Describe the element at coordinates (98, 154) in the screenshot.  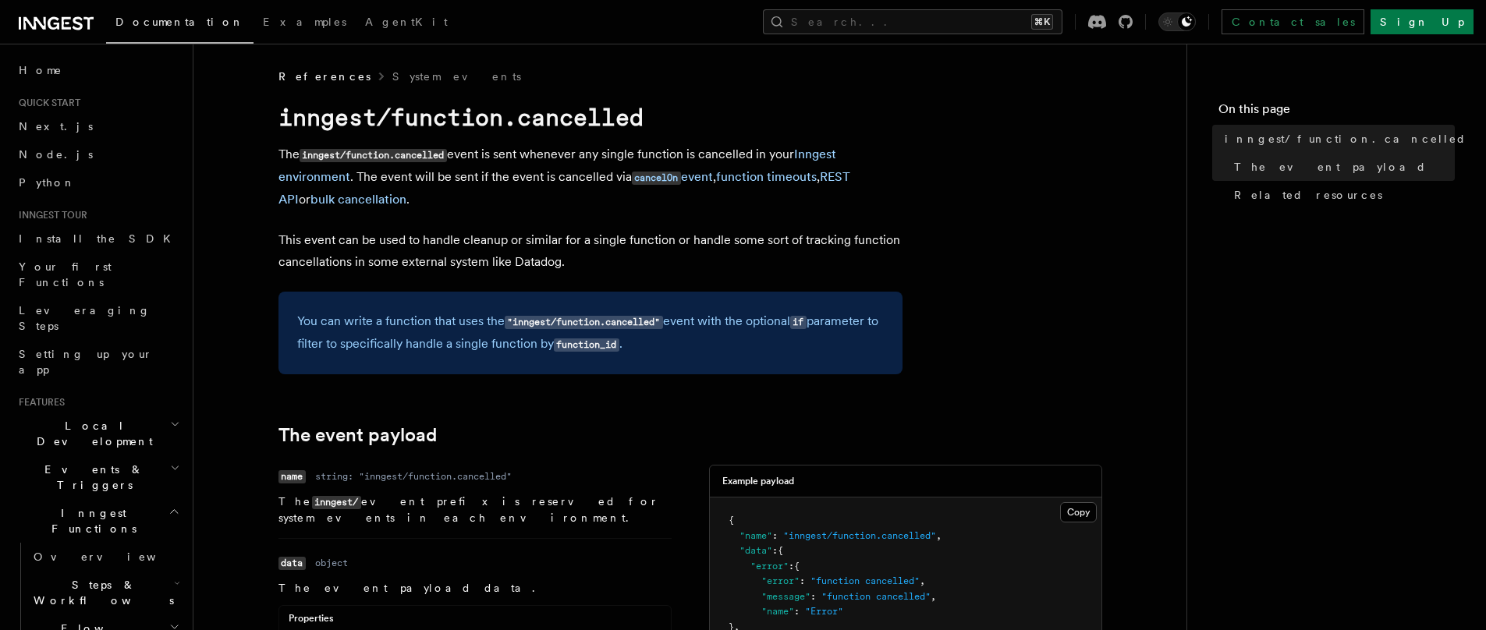
I see `a: Node.js` at that location.